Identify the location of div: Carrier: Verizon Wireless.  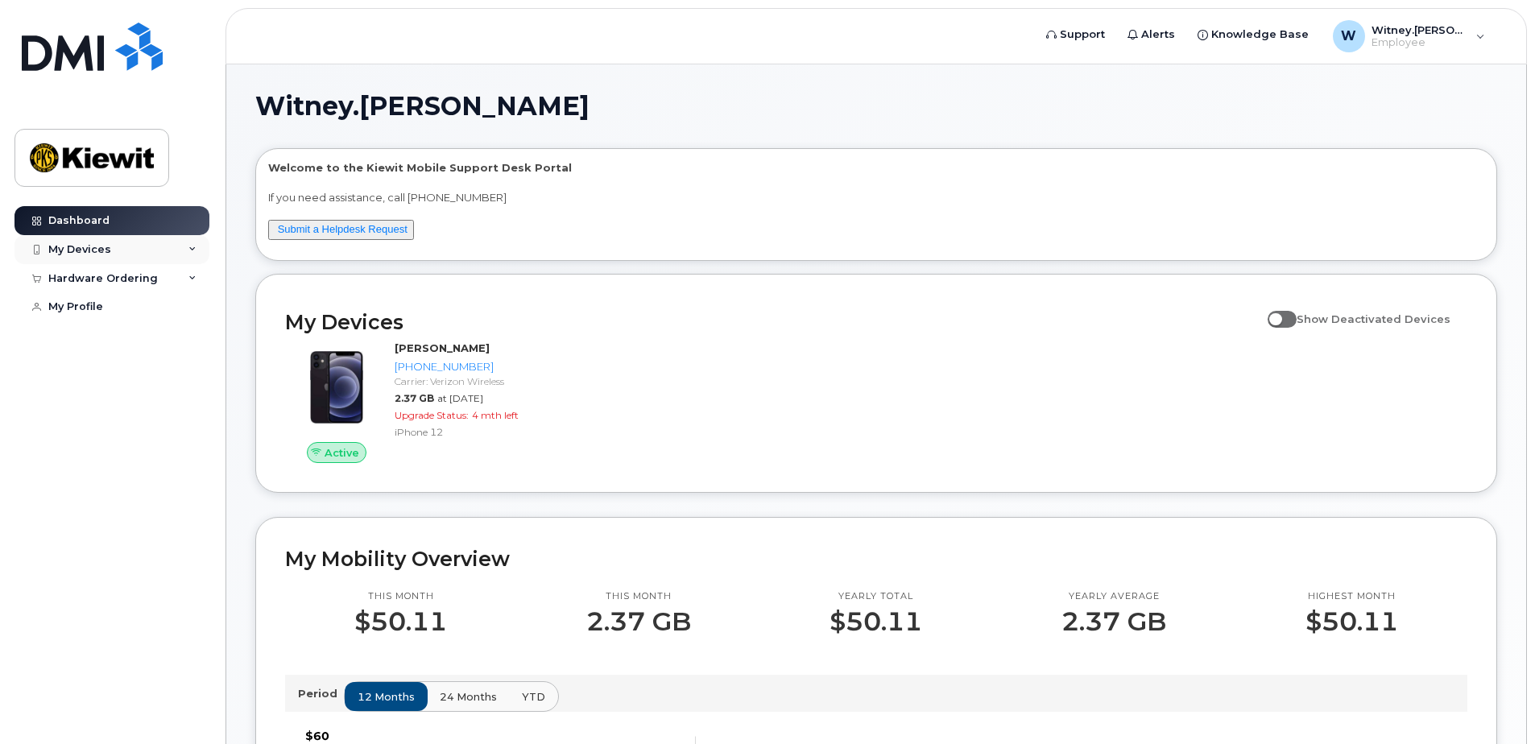
(477, 381).